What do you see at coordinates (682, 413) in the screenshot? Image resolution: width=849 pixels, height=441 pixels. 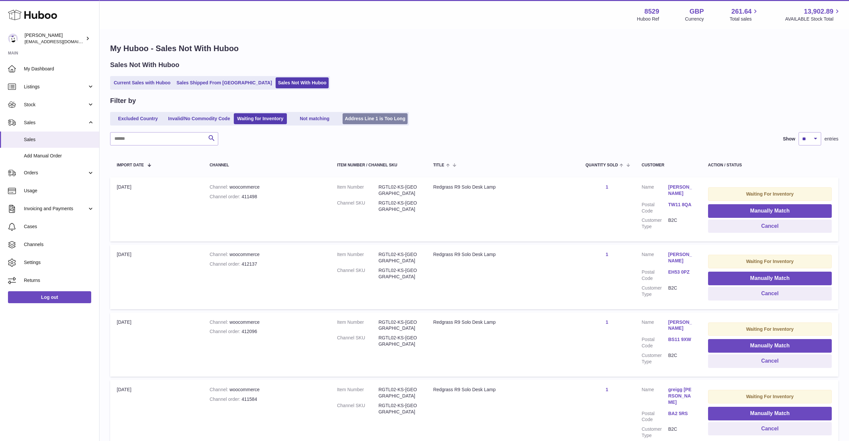 I see `a: BA2 5RS` at bounding box center [682, 413].